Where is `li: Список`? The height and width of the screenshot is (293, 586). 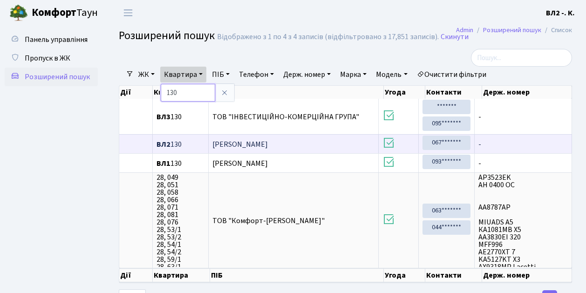
li: Список is located at coordinates (557, 30).